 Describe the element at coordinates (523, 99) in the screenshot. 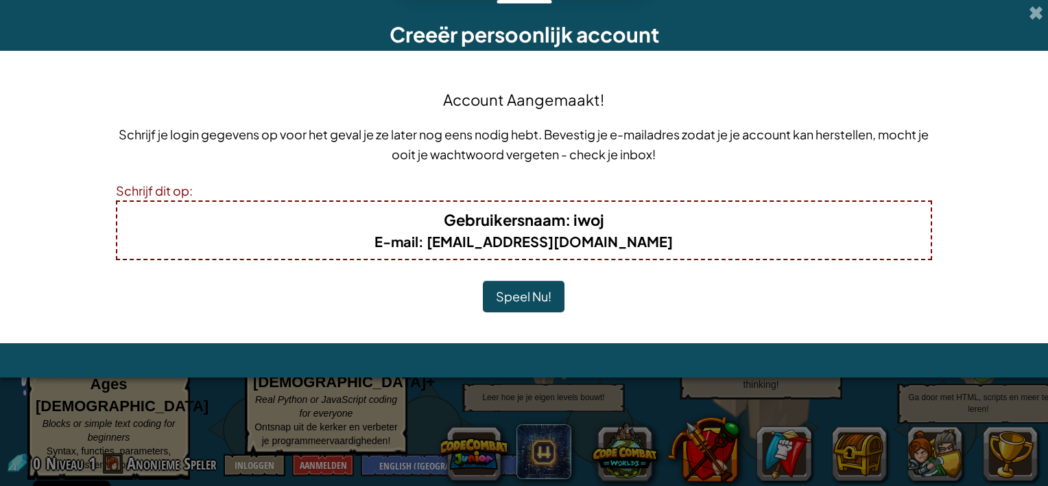

I see `h4: Account Aangemaakt!` at that location.